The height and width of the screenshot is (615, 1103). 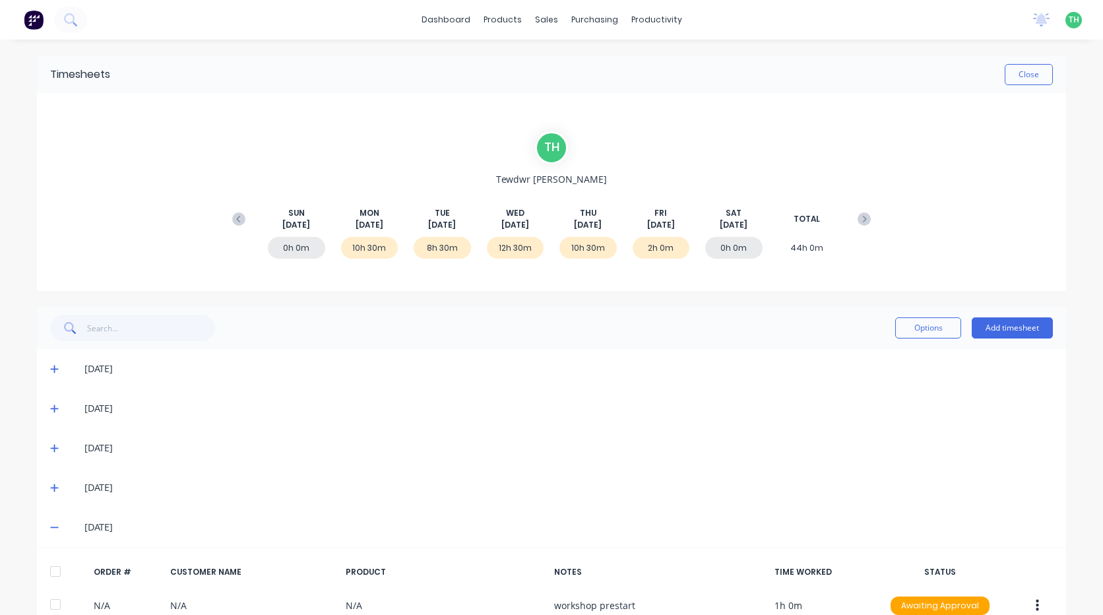 What do you see at coordinates (807, 219) in the screenshot?
I see `span: TOTAL` at bounding box center [807, 219].